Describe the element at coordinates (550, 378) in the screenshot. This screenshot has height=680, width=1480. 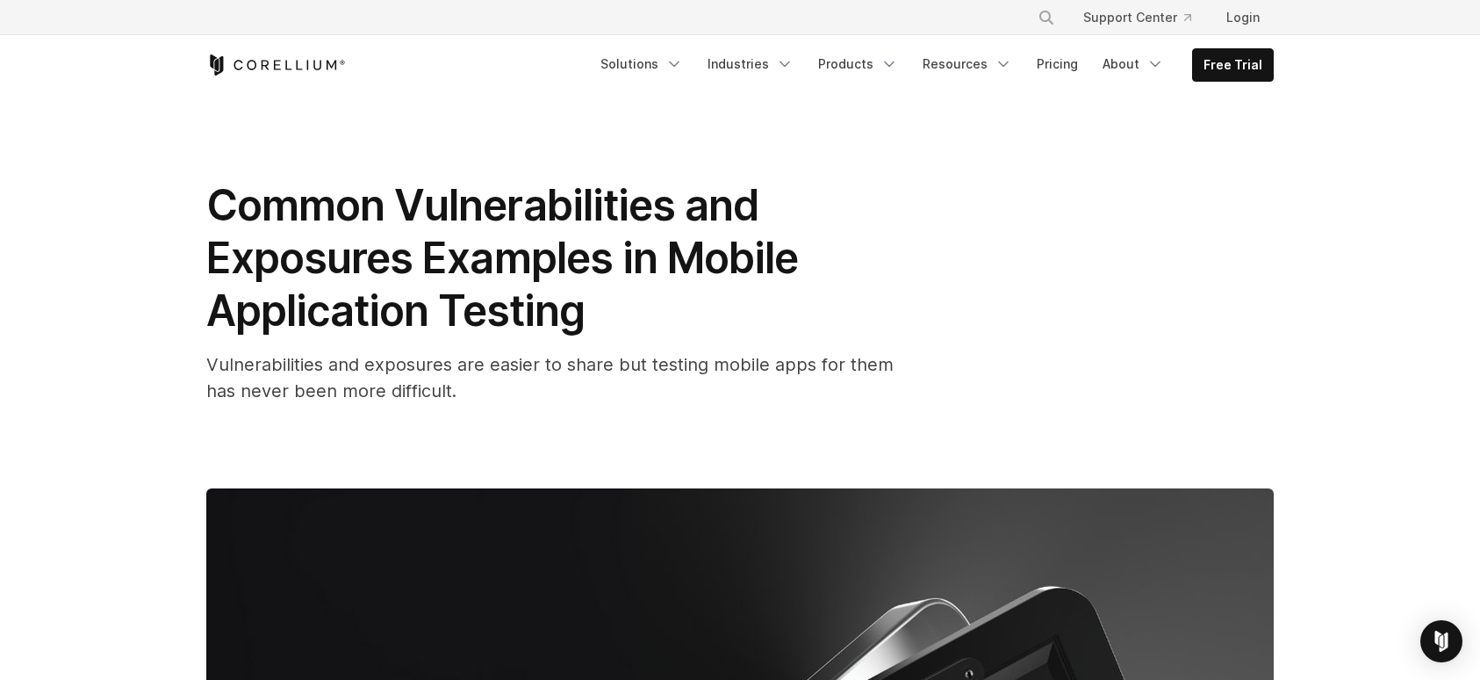
I see `span: Vulnerabilities and exposures are easier to share but testing mobile apps for them has never been...` at that location.